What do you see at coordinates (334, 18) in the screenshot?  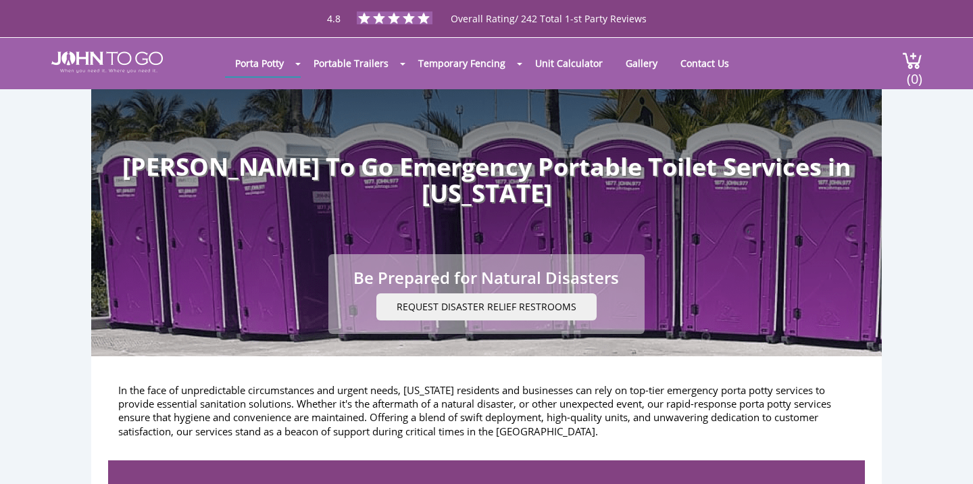 I see `span: 4.8` at bounding box center [334, 18].